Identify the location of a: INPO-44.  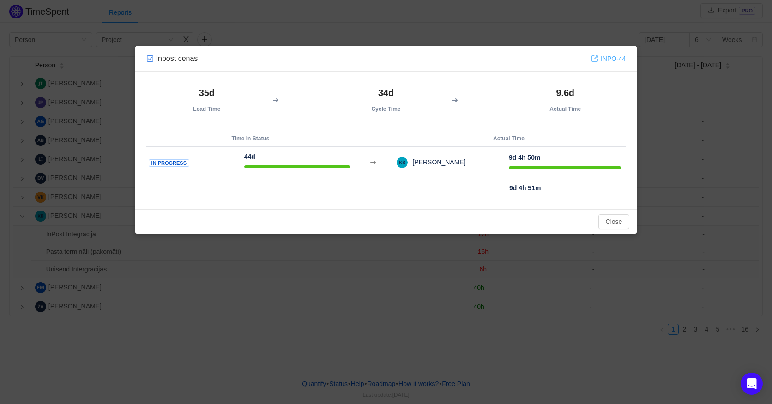
(608, 59).